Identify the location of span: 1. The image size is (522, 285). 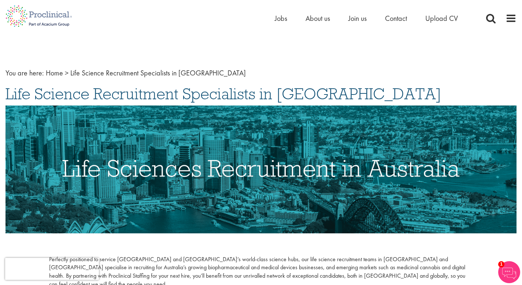
(501, 264).